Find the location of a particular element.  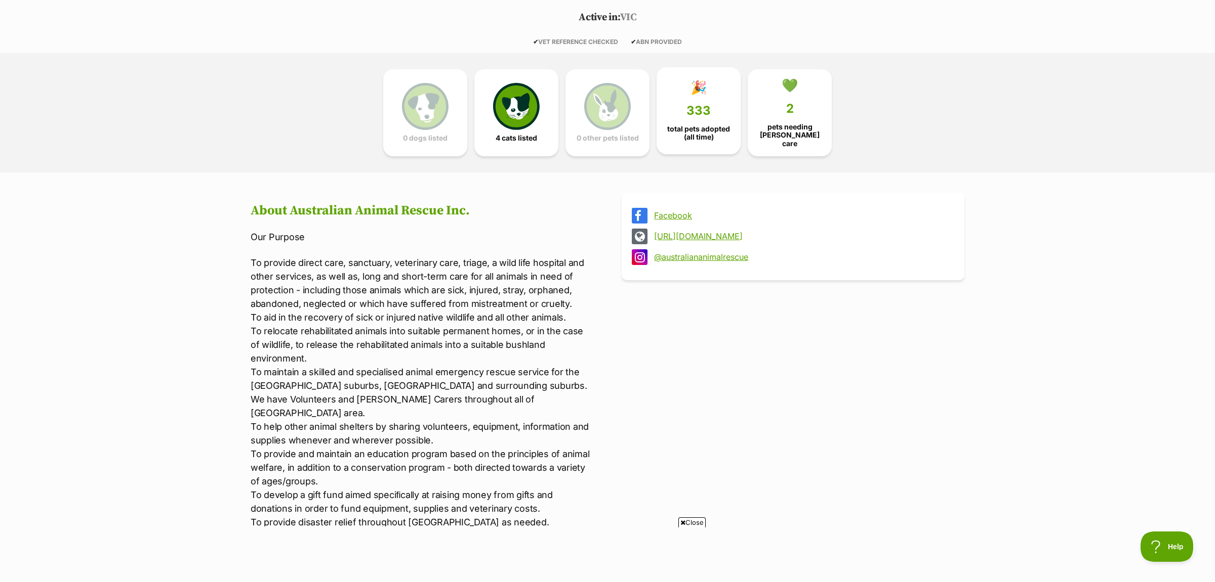

span: 2 is located at coordinates (789, 109).